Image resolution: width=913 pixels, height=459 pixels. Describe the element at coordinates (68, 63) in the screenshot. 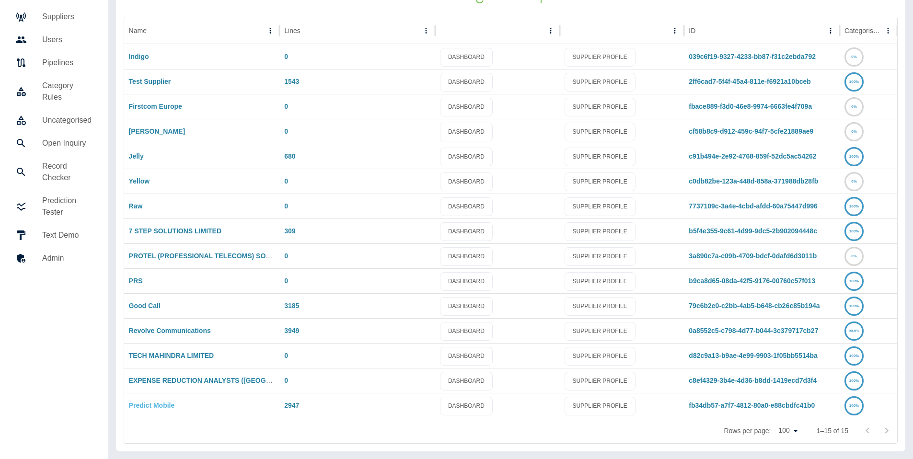

I see `h5: Pipelines` at that location.